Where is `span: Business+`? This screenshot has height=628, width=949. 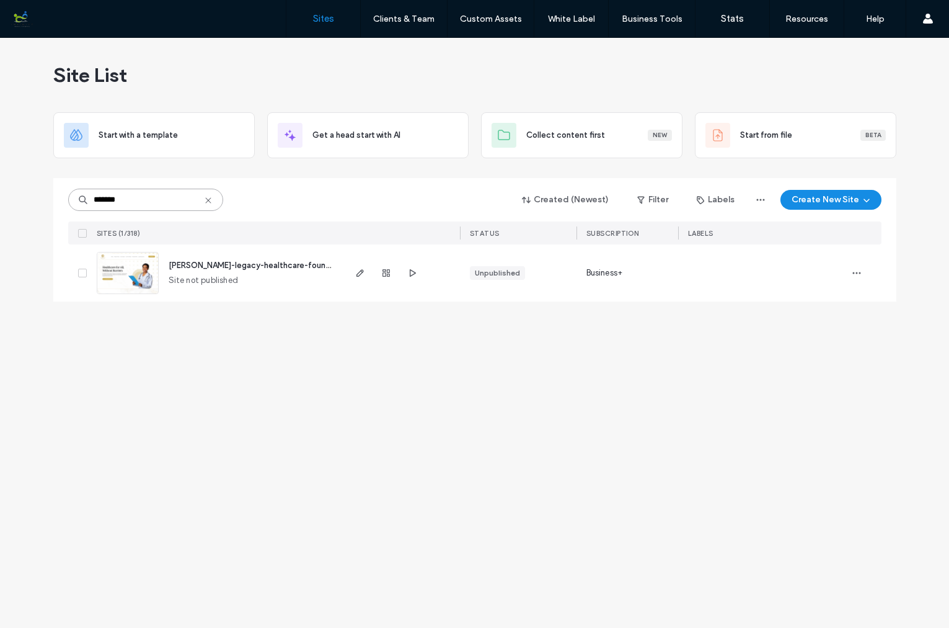 span: Business+ is located at coordinates (605, 273).